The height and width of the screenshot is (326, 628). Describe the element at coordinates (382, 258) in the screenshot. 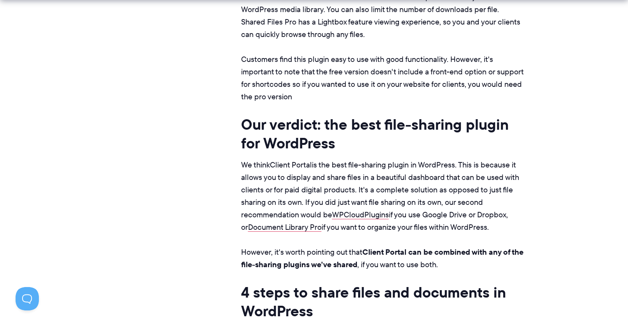

I see `p: However, it's worth pointing out that , if you want to use both.` at that location.